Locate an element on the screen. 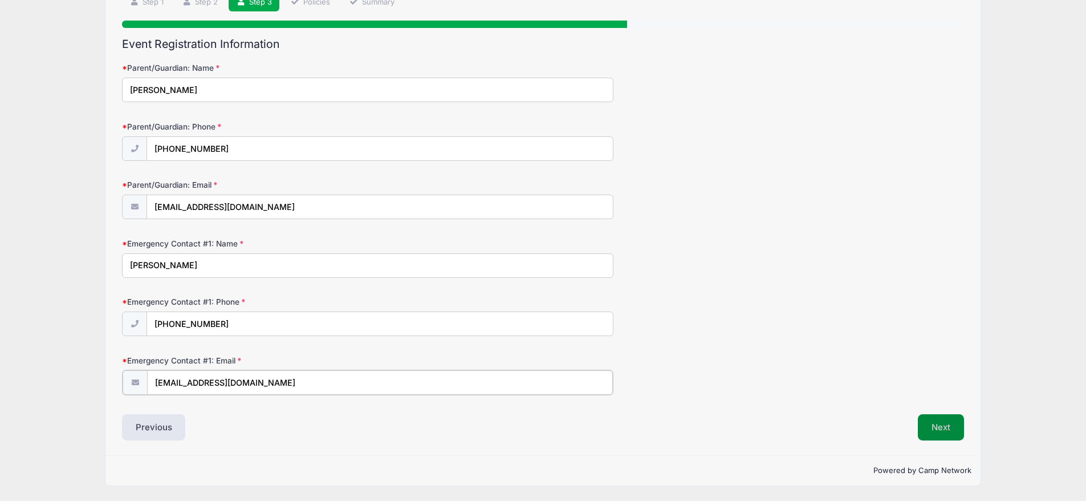  button: Previous is located at coordinates (154, 427).